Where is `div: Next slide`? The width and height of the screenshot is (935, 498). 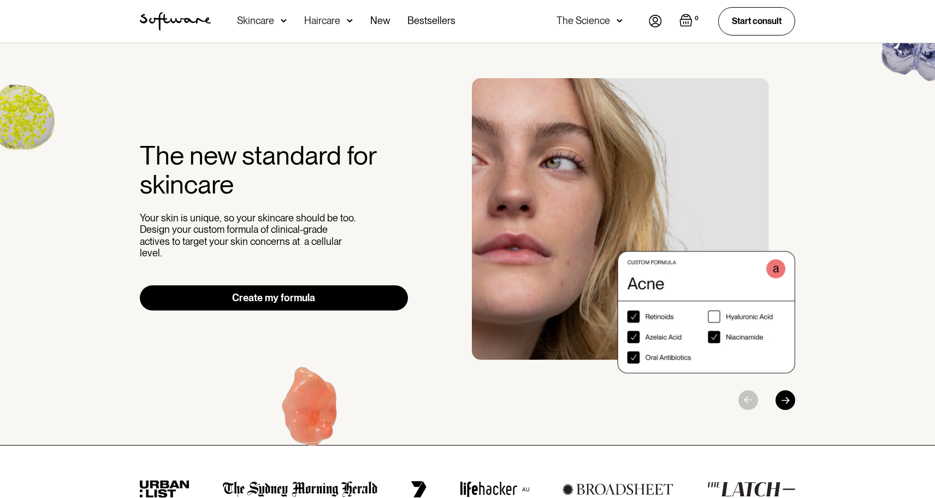 div: Next slide is located at coordinates (786, 400).